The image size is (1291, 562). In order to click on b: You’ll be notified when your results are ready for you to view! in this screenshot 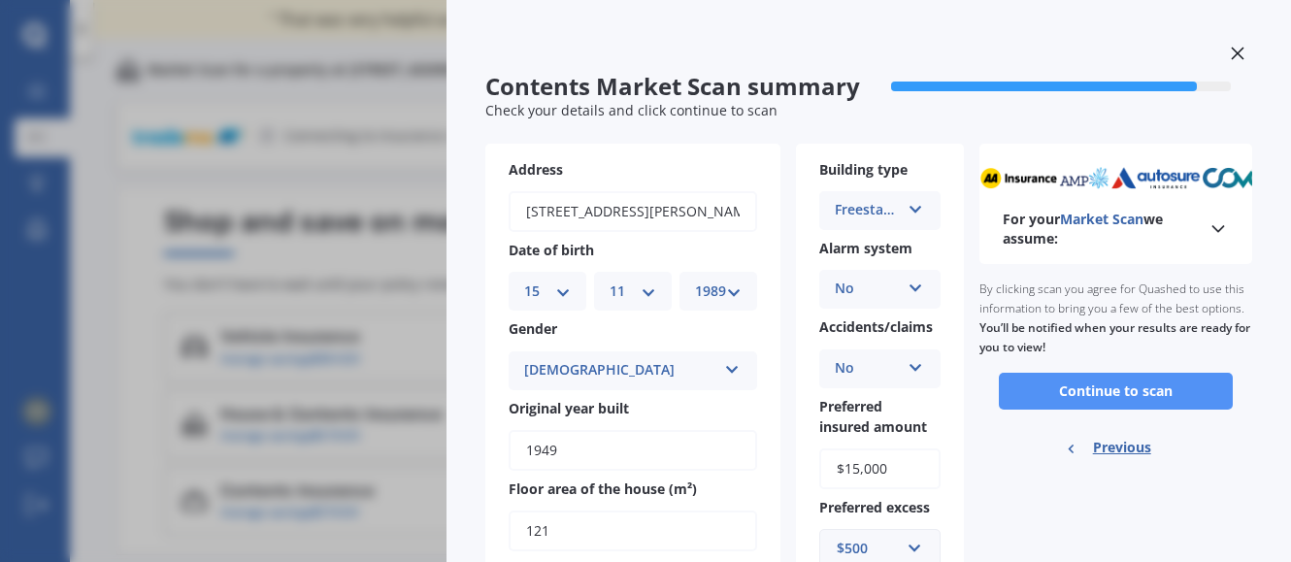, I will do `click(1115, 337)`.